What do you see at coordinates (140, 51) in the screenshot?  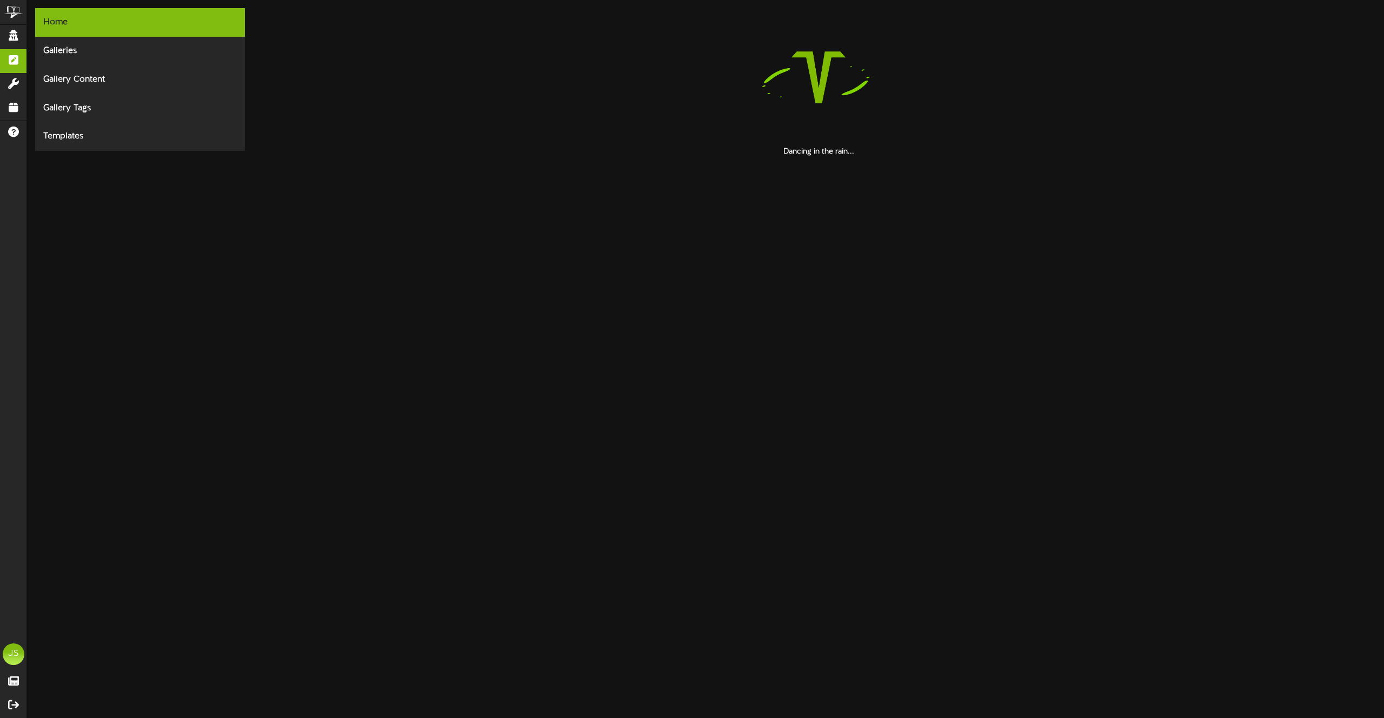 I see `div: Galleries` at bounding box center [140, 51].